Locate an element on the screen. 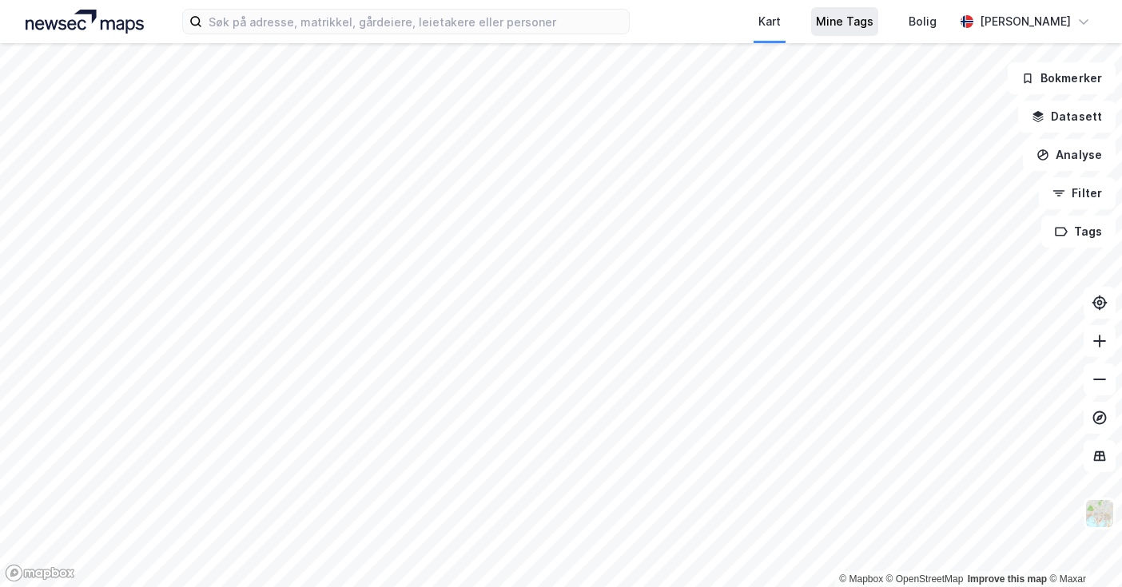  div: Kart is located at coordinates (770, 22).